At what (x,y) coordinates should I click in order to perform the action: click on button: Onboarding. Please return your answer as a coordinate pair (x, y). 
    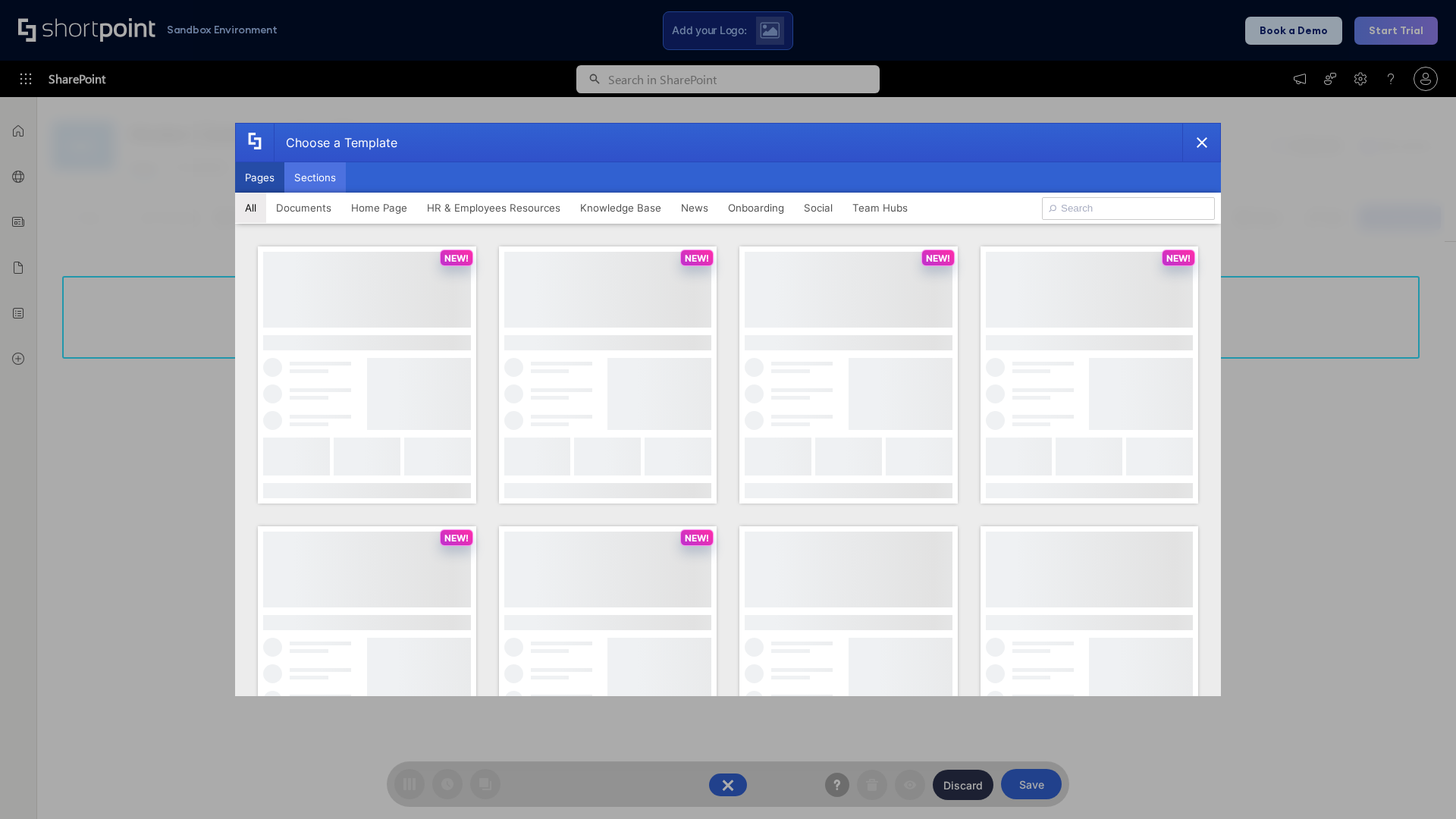
    Looking at the image, I should click on (756, 208).